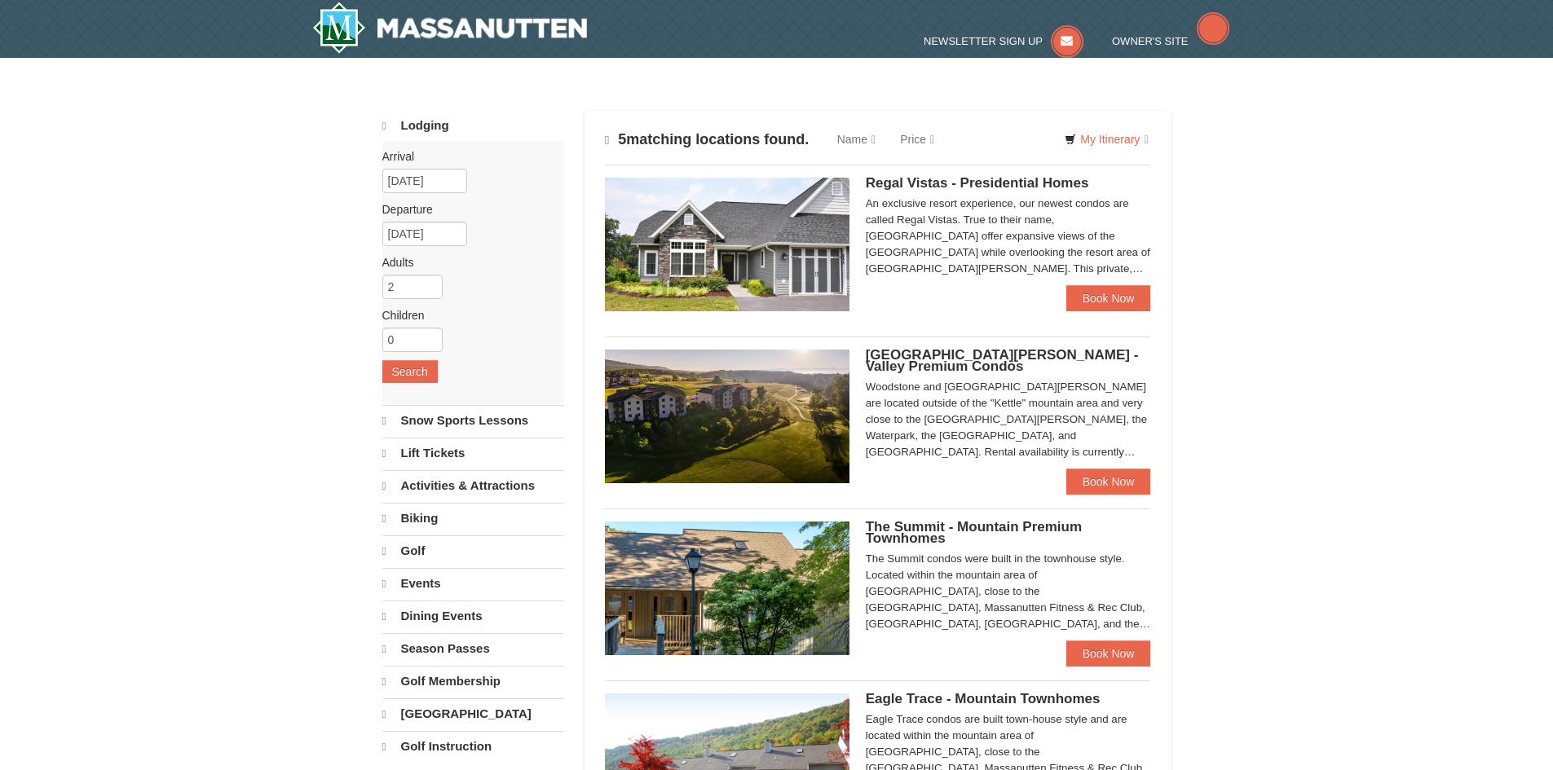 The height and width of the screenshot is (770, 1553). I want to click on img: Massanutten Resort Logo, so click(450, 28).